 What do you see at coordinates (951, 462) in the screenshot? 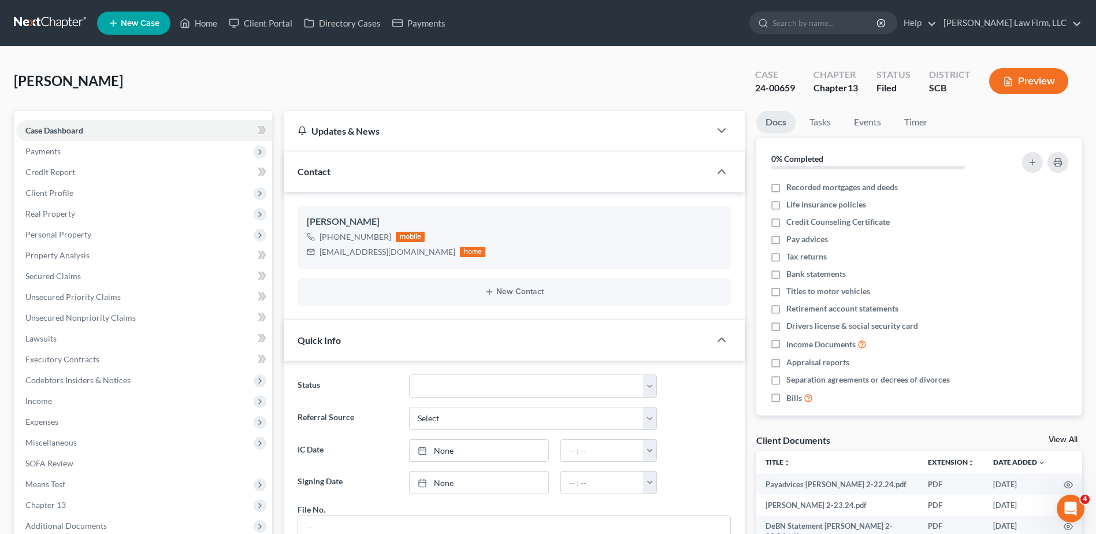
I see `a: Extensionunfold_more` at bounding box center [951, 462].